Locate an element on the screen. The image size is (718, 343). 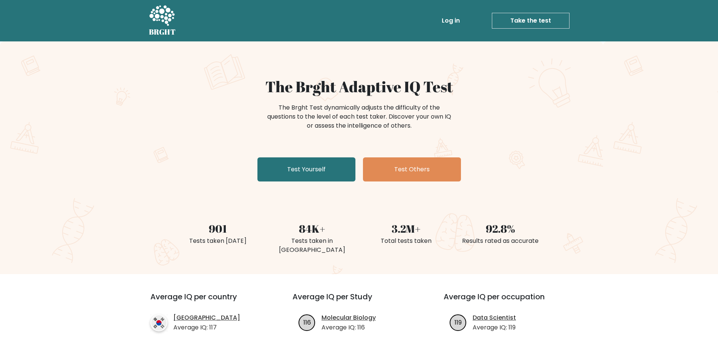
h3: Average IQ per country is located at coordinates (208, 301).